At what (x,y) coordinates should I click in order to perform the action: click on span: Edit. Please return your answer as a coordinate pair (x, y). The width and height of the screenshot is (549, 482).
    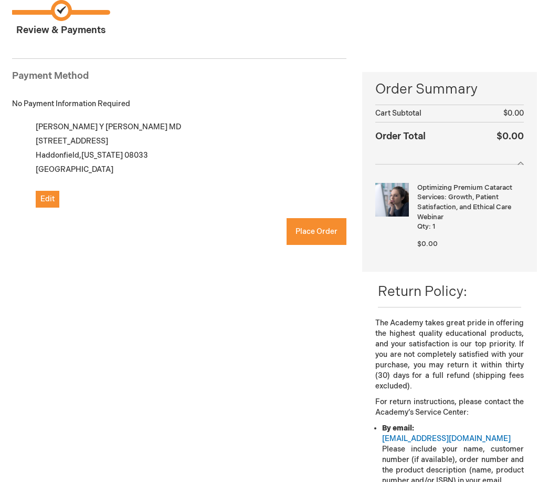
    Looking at the image, I should click on (47, 199).